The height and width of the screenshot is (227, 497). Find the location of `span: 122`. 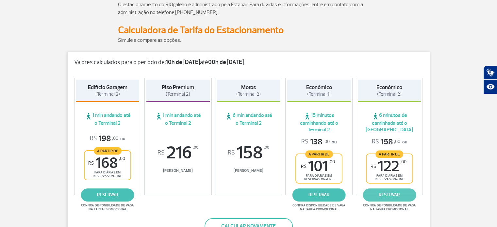

span: 122 is located at coordinates (388, 166).